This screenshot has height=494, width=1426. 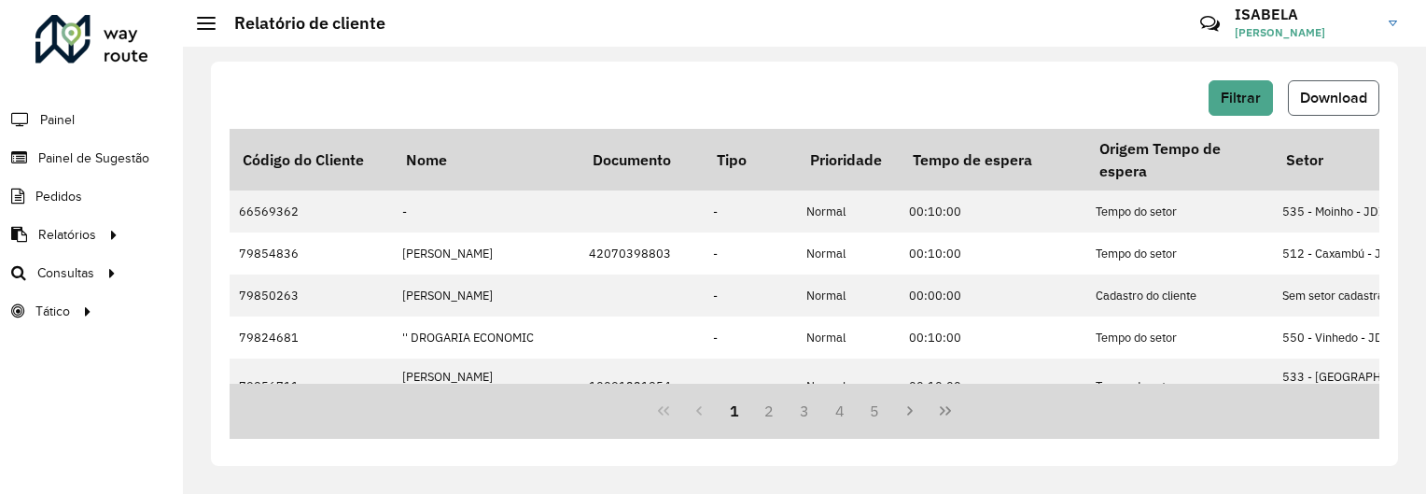 I want to click on td: '' DROGARIA ECONOMIC, so click(x=486, y=337).